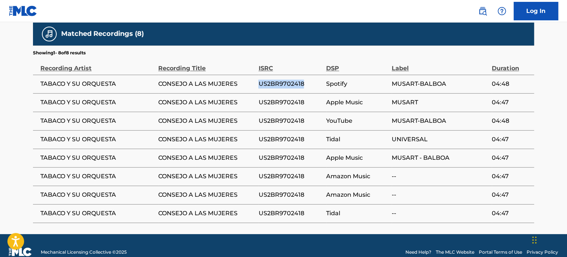 Image resolution: width=567 pixels, height=257 pixels. What do you see at coordinates (440, 140) in the screenshot?
I see `span: UNIVERSAL` at bounding box center [440, 140].